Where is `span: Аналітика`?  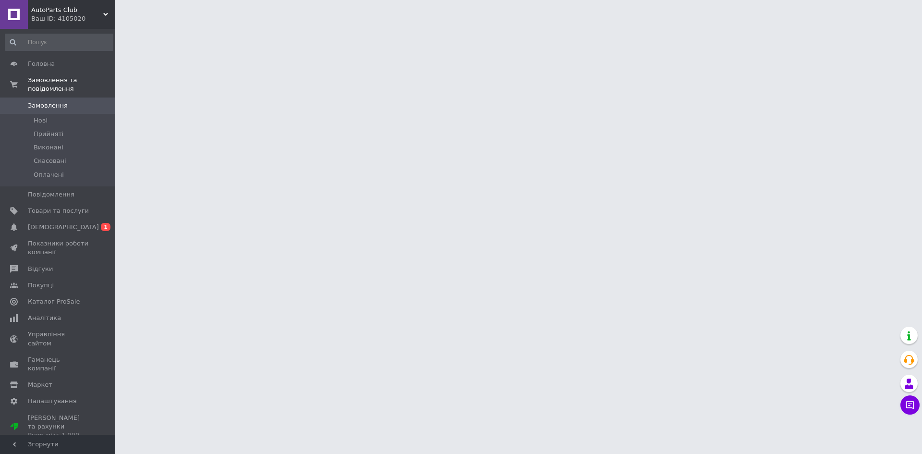 span: Аналітика is located at coordinates (44, 318).